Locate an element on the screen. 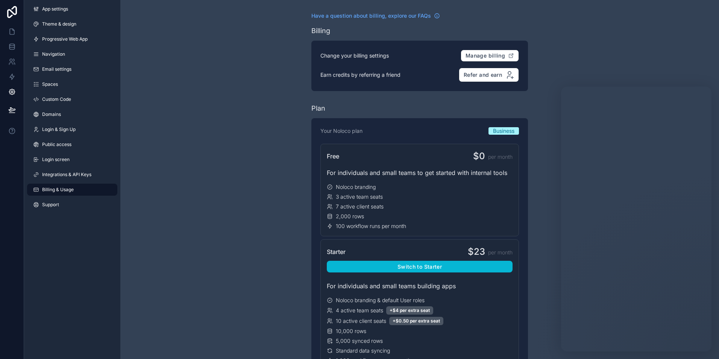 The image size is (719, 359). a: Refer and earn is located at coordinates (489, 75).